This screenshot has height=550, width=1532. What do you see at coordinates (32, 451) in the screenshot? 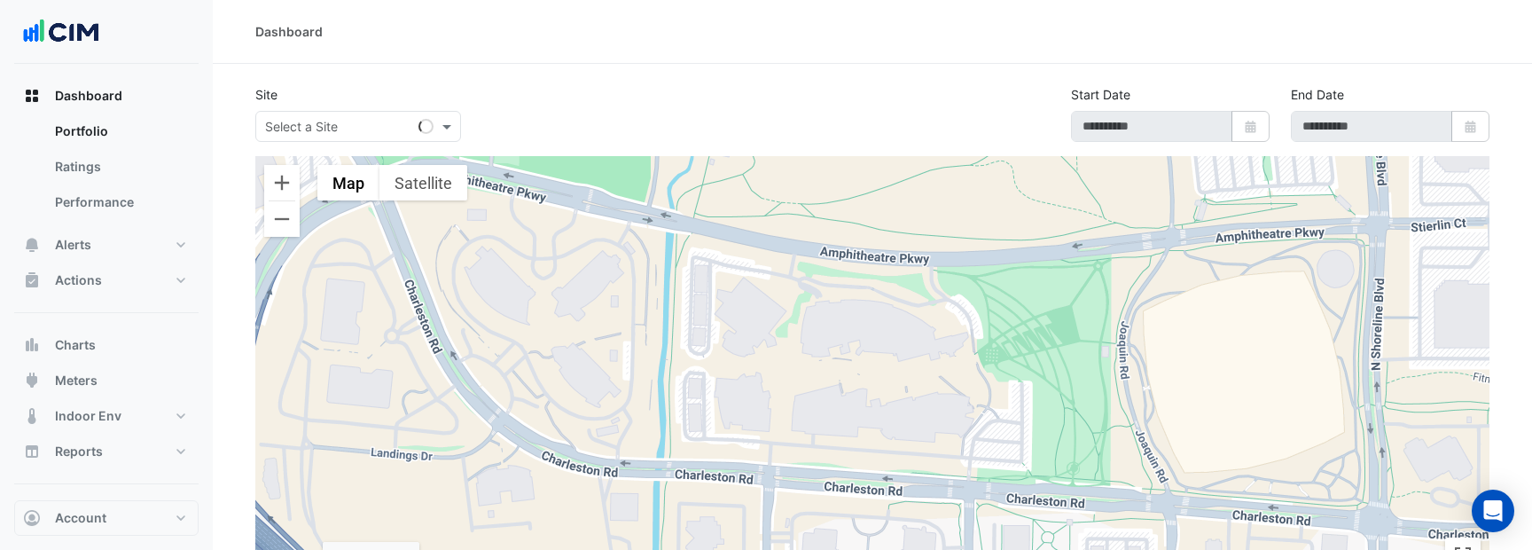
I see `app-icon: Reports` at bounding box center [32, 451].